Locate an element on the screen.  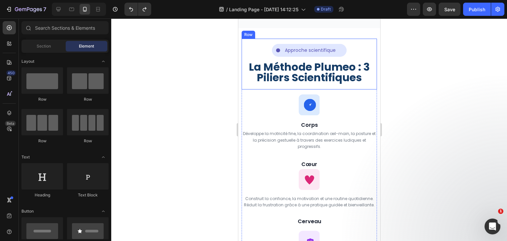
span: Save is located at coordinates (449, 9).